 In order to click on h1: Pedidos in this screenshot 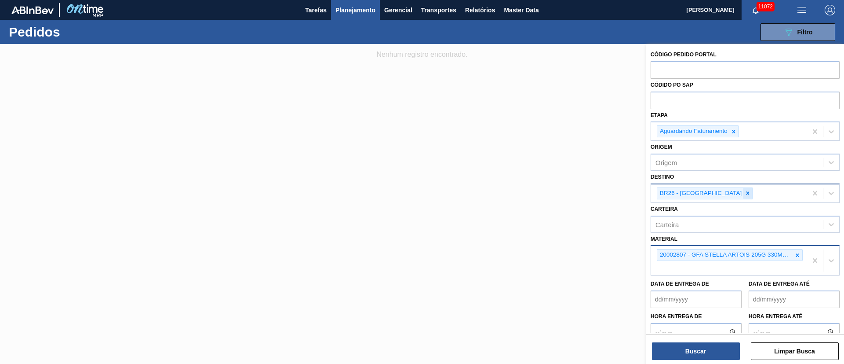, I will do `click(74, 32)`.